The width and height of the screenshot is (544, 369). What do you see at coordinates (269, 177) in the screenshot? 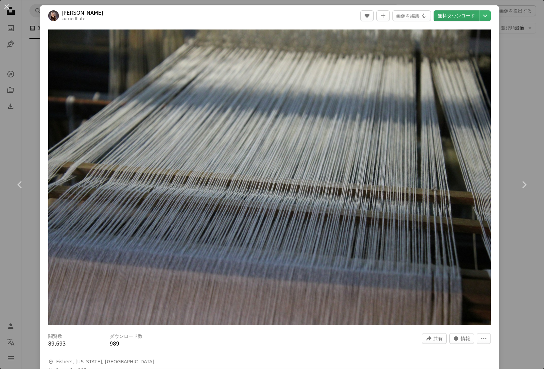
I see `img: 糸を使った織機のクローズアップ` at bounding box center [269, 177].